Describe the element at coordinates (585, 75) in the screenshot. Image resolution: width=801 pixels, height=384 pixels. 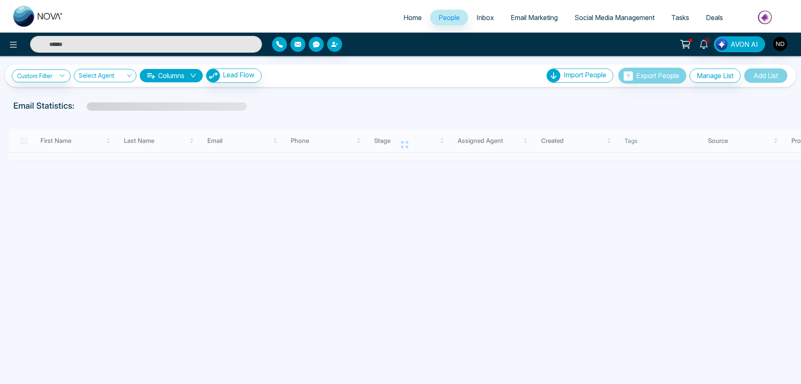
I see `span: Import People` at that location.